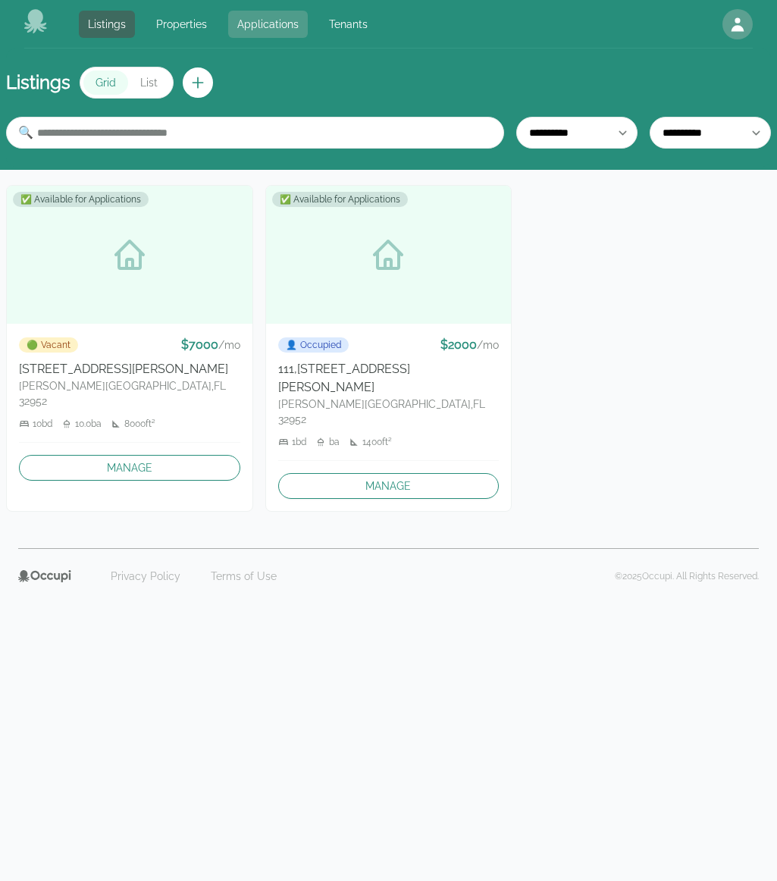 Image resolution: width=777 pixels, height=881 pixels. What do you see at coordinates (459, 344) in the screenshot?
I see `span: $ 2000` at bounding box center [459, 344].